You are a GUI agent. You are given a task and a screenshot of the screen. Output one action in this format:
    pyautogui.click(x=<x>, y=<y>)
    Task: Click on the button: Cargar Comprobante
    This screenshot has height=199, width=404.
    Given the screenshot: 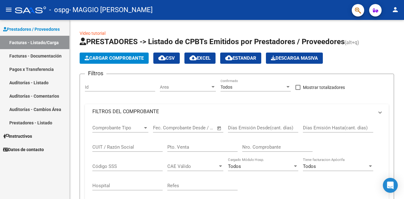 What is the action you would take?
    pyautogui.click(x=114, y=58)
    